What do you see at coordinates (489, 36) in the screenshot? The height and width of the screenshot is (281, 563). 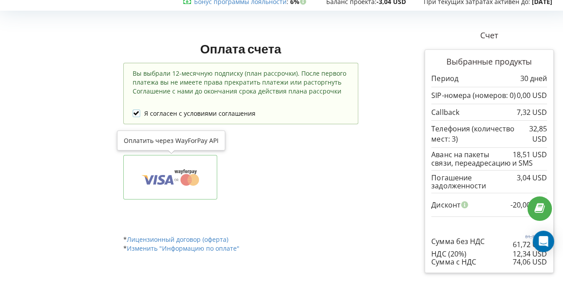 I see `p: Счет` at bounding box center [489, 36].